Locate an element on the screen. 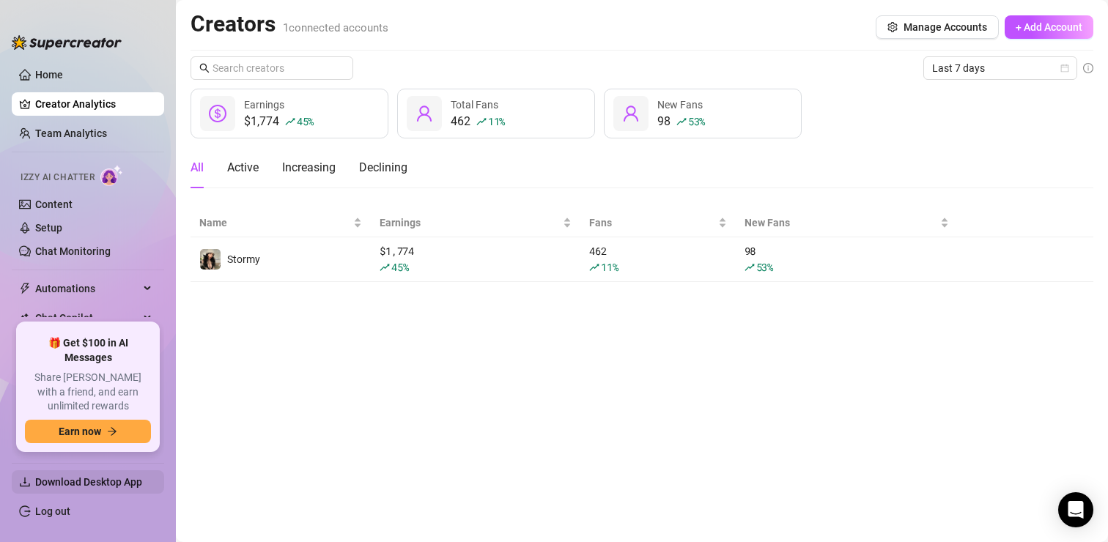 The width and height of the screenshot is (1108, 542). span: search is located at coordinates (204, 68).